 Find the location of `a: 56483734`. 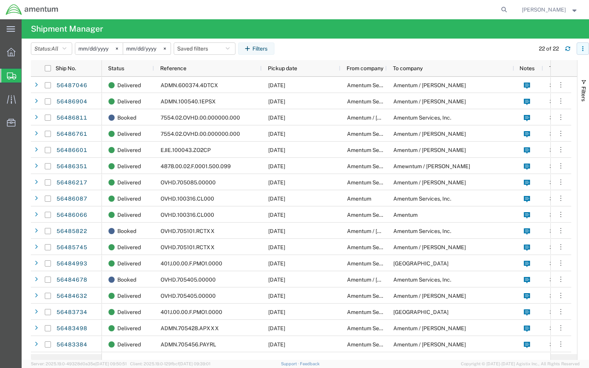

a: 56483734 is located at coordinates (72, 313).